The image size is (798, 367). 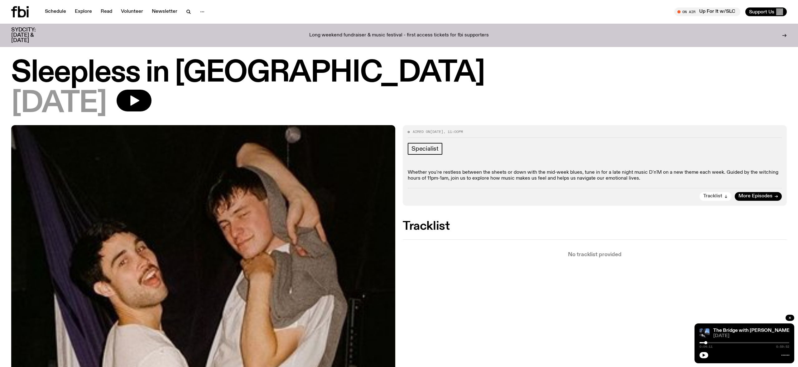 I want to click on a: Schedule, so click(x=55, y=12).